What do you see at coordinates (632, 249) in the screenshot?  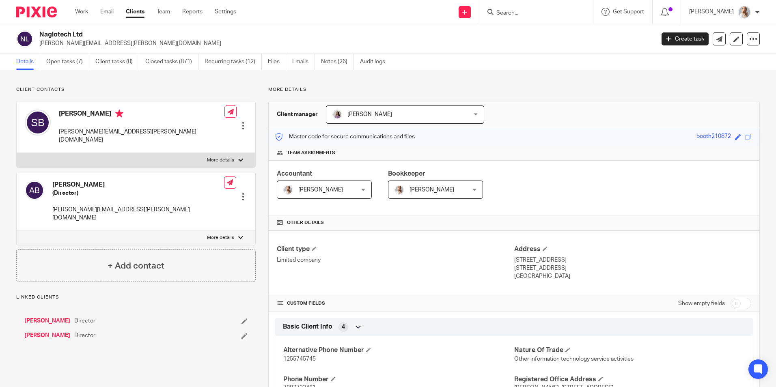 I see `h4: Address` at bounding box center [632, 249].